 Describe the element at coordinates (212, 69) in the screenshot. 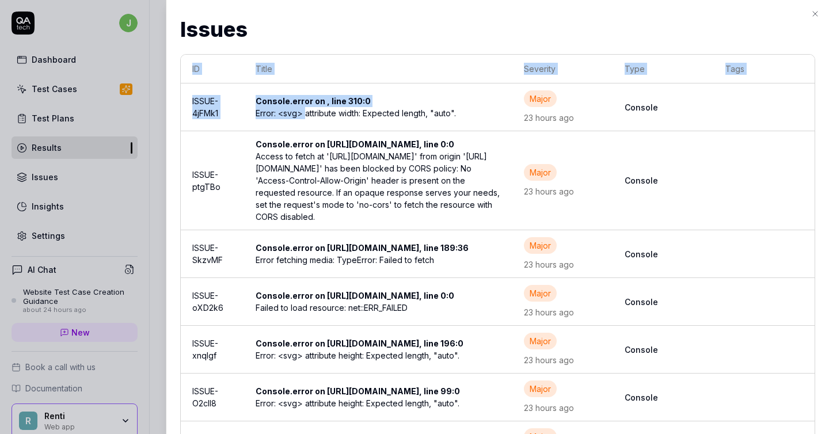

I see `th: ID` at that location.